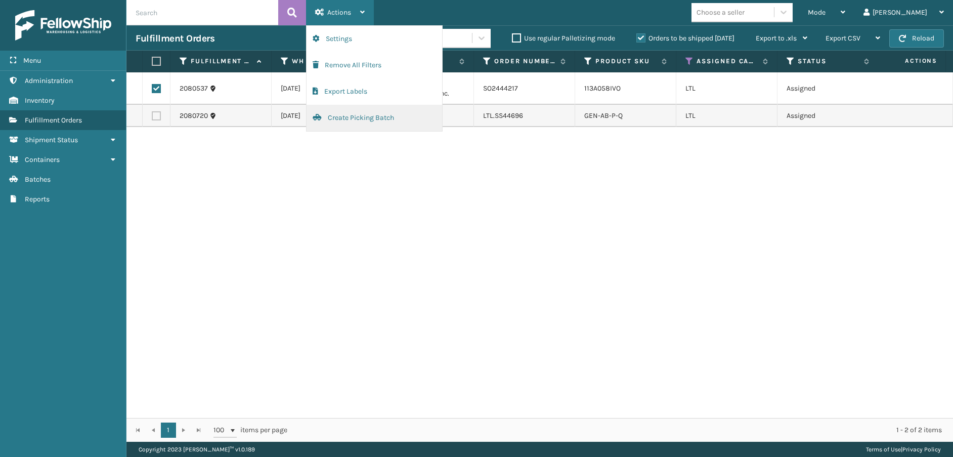 The width and height of the screenshot is (953, 457). Describe the element at coordinates (727, 61) in the screenshot. I see `label: Assigned Carrier Service` at that location.